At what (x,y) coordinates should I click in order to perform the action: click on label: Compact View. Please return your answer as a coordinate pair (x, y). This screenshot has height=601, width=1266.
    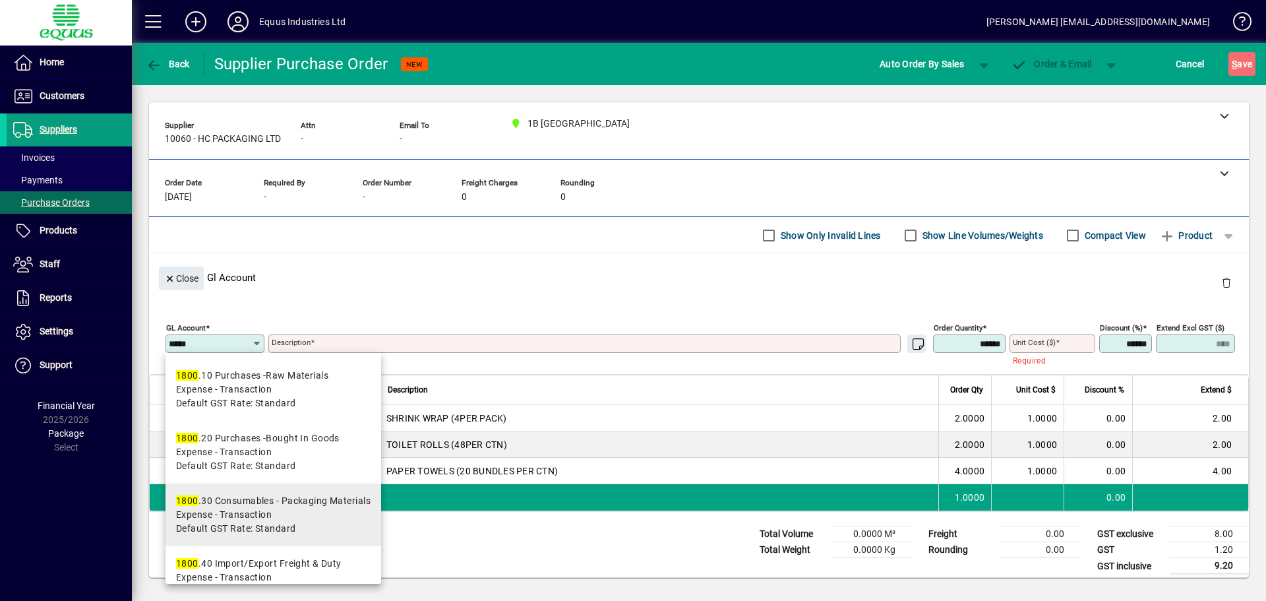
    Looking at the image, I should click on (1114, 235).